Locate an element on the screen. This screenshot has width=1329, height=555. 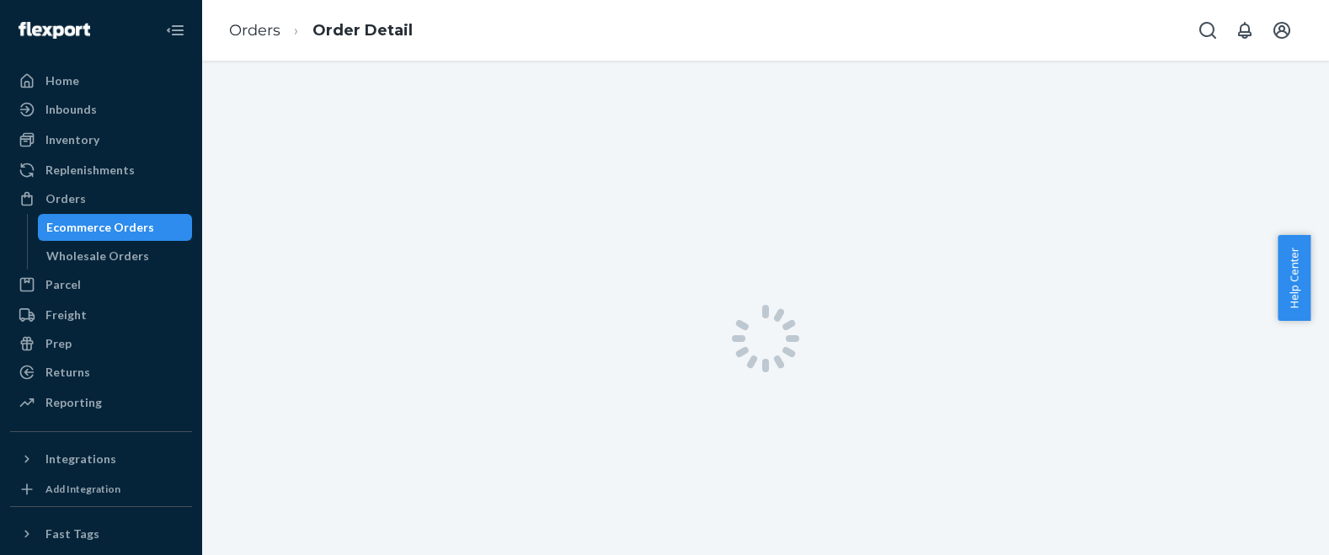
div: Orders is located at coordinates (66, 199).